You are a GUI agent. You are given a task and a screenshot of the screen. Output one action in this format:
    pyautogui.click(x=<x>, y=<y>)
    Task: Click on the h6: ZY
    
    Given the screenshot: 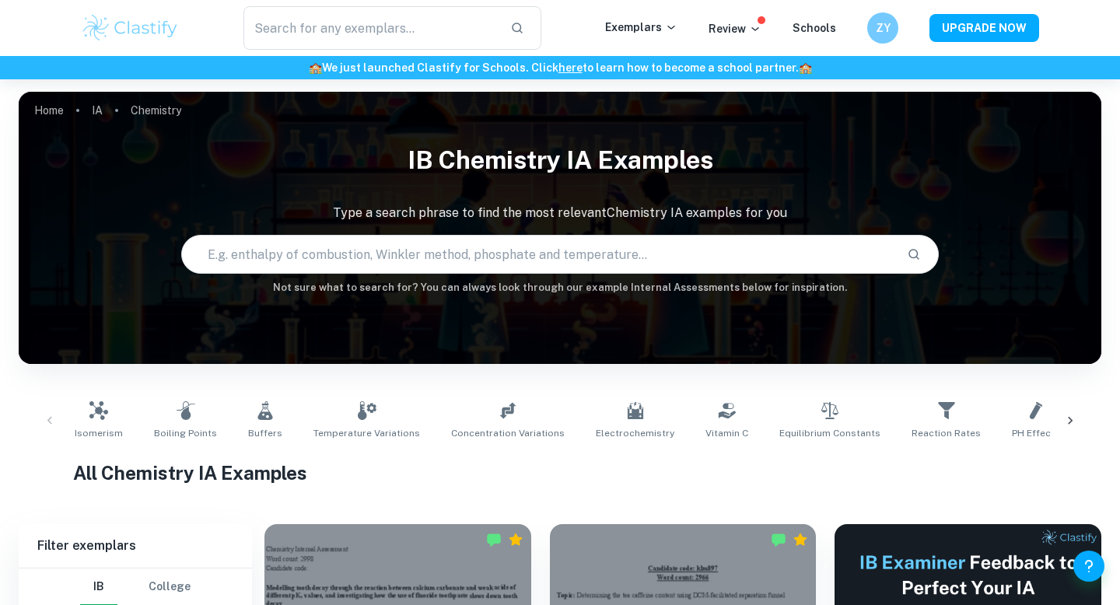 What is the action you would take?
    pyautogui.click(x=883, y=28)
    